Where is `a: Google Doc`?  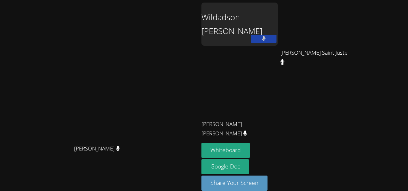 a: Google Doc is located at coordinates (225, 166).